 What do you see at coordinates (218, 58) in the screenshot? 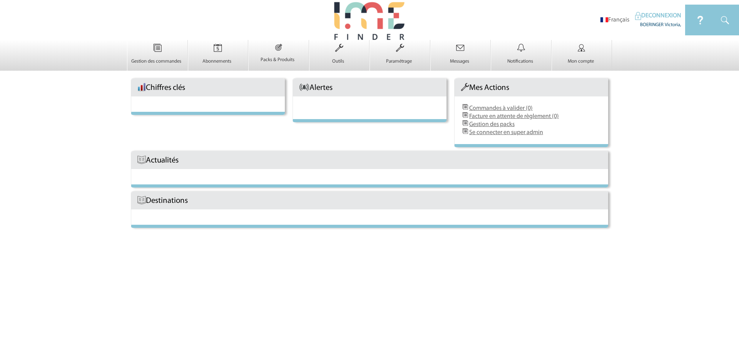
I see `a: Abonnements` at bounding box center [218, 58].